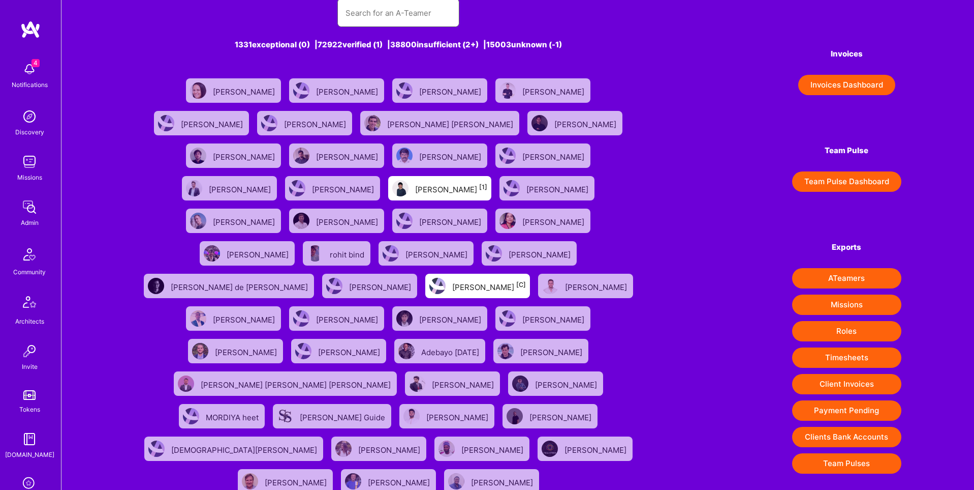 The width and height of the screenshot is (974, 490). What do you see at coordinates (29, 351) in the screenshot?
I see `img: Invite` at bounding box center [29, 351].